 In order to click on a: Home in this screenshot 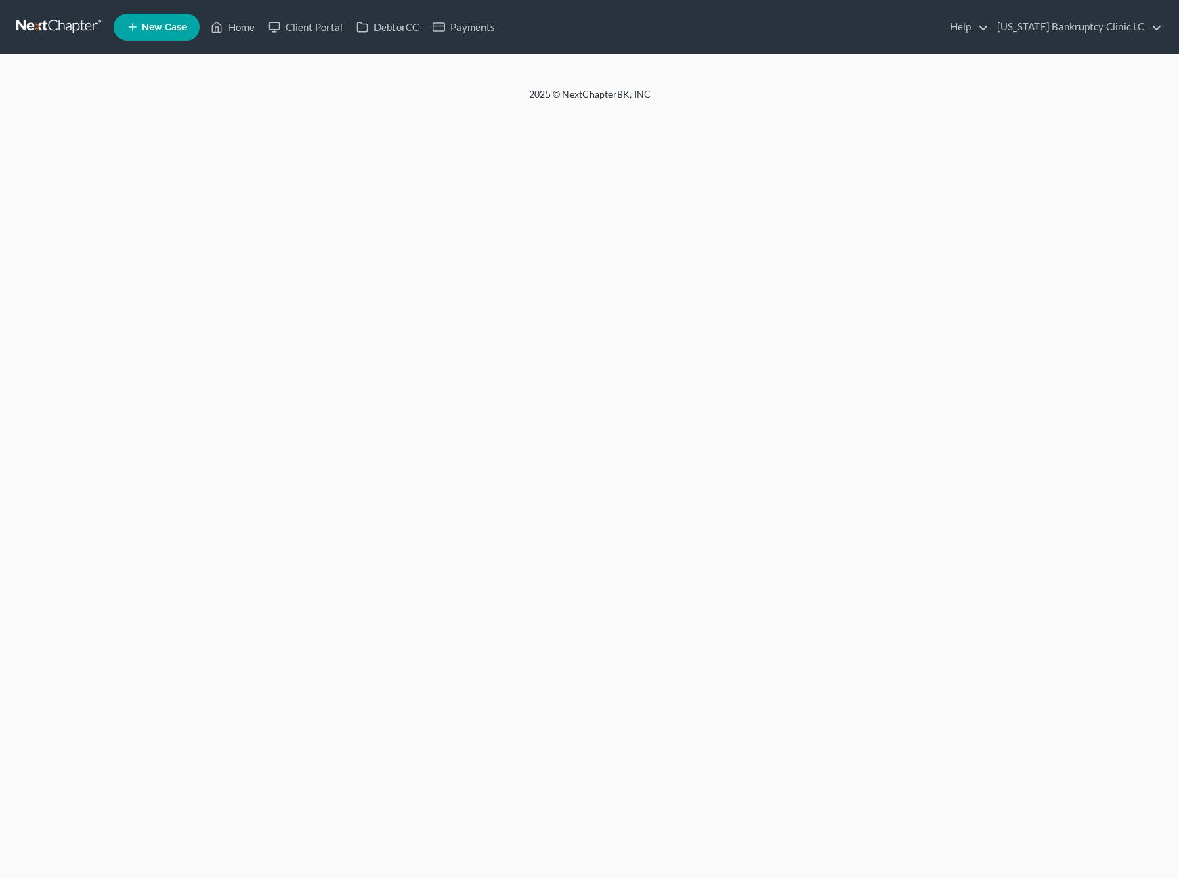, I will do `click(232, 27)`.